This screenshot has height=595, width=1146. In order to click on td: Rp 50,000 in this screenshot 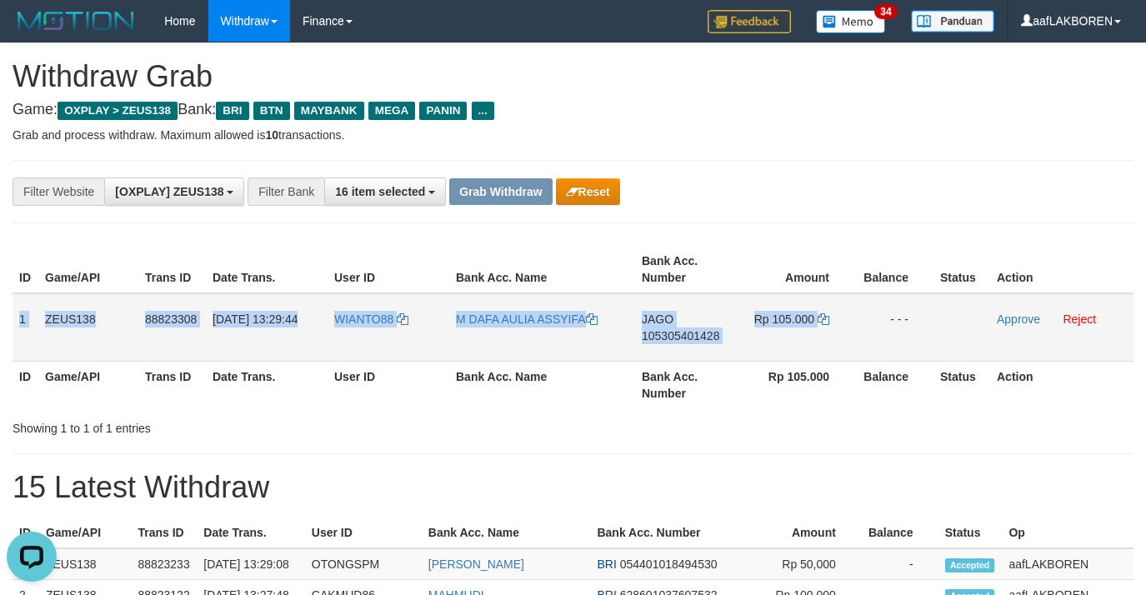, I will do `click(805, 564)`.